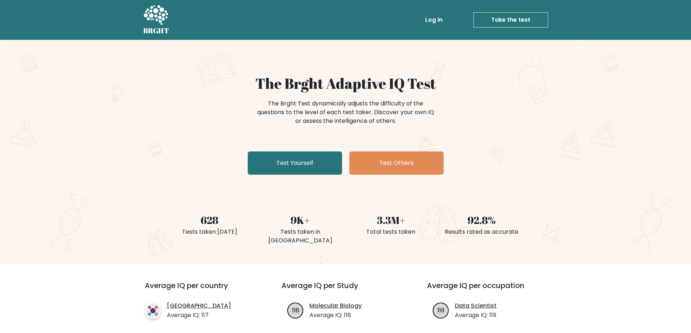 The image size is (691, 333). What do you see at coordinates (346, 112) in the screenshot?
I see `div: The Brght Test dynamically adjusts the difficulty of the questions to the level of each test take...` at bounding box center [346, 112].